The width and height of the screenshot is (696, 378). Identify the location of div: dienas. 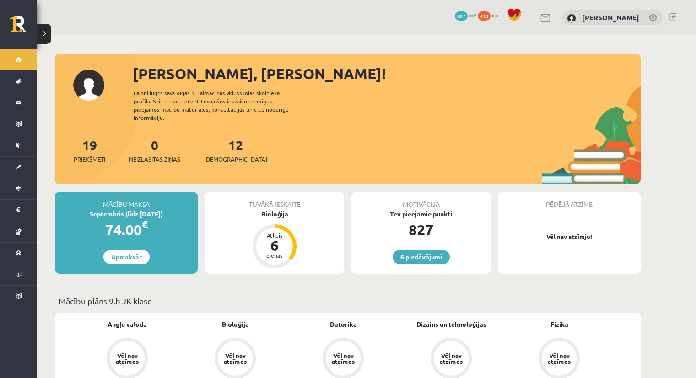
(274, 255).